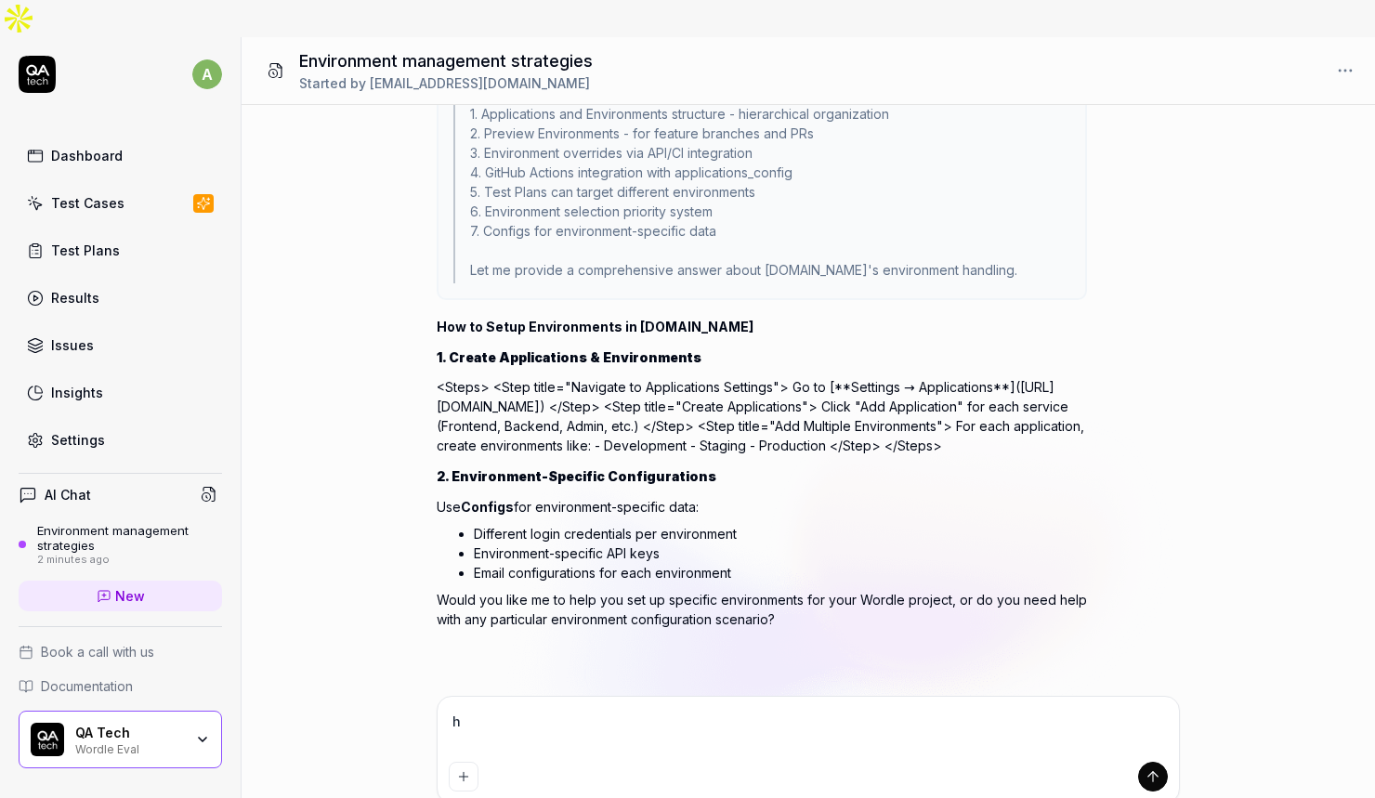 This screenshot has width=1375, height=798. I want to click on a: Results, so click(120, 297).